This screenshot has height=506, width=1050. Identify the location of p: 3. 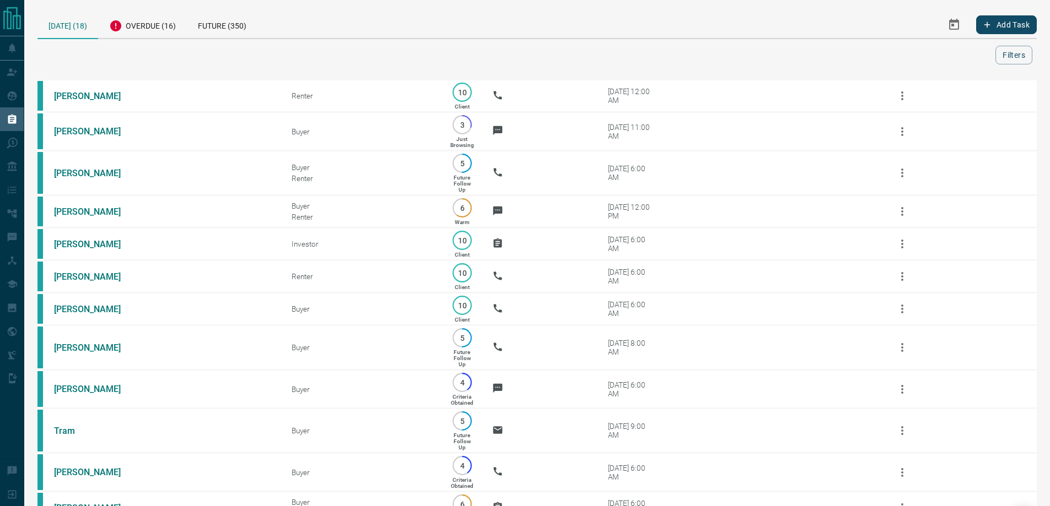
(462, 125).